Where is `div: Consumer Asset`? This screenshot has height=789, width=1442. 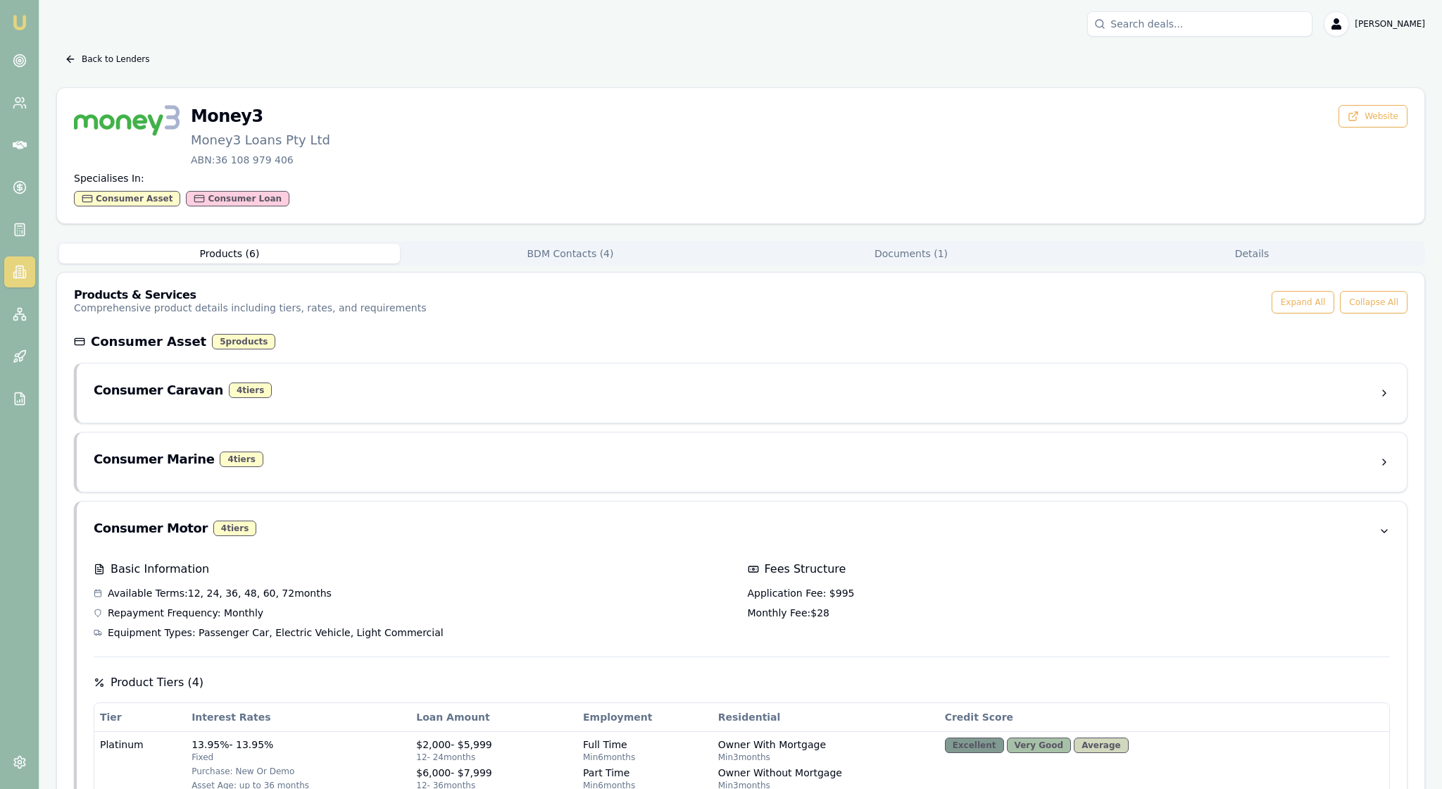
div: Consumer Asset is located at coordinates (127, 199).